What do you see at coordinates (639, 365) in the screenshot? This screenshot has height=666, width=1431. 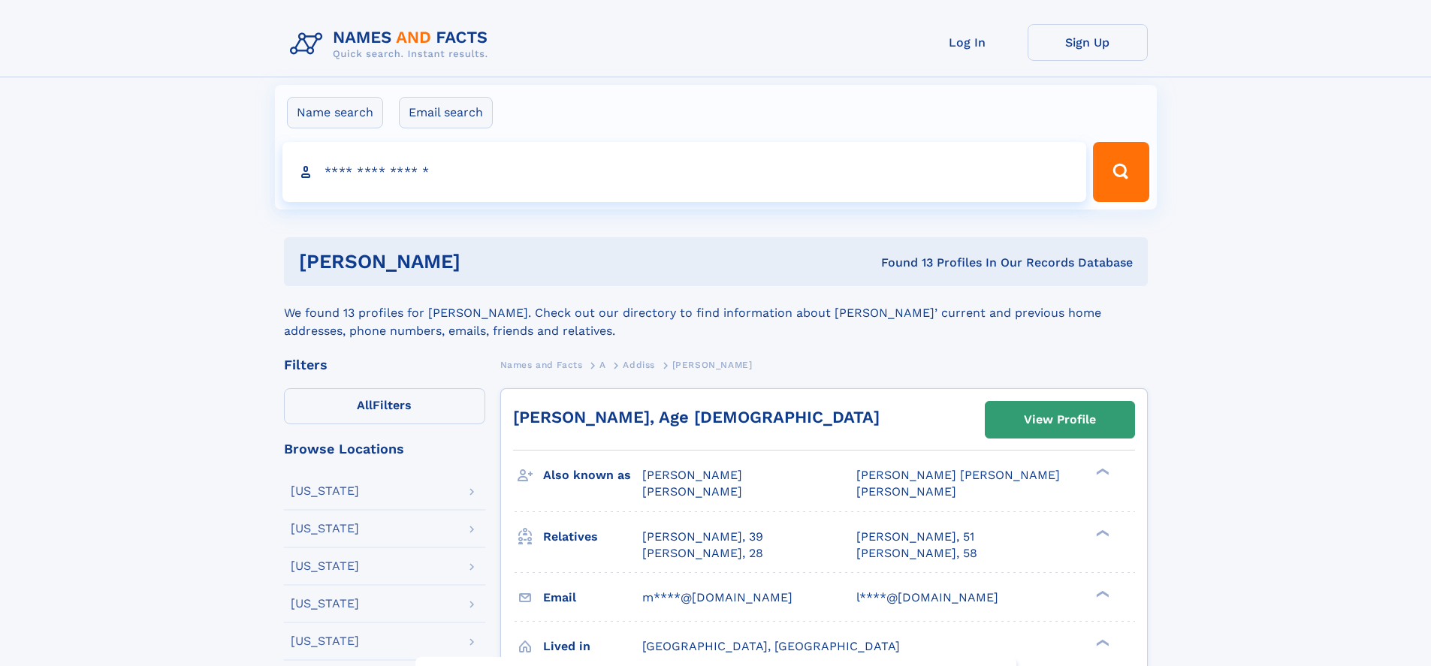 I see `span: Addiss` at bounding box center [639, 365].